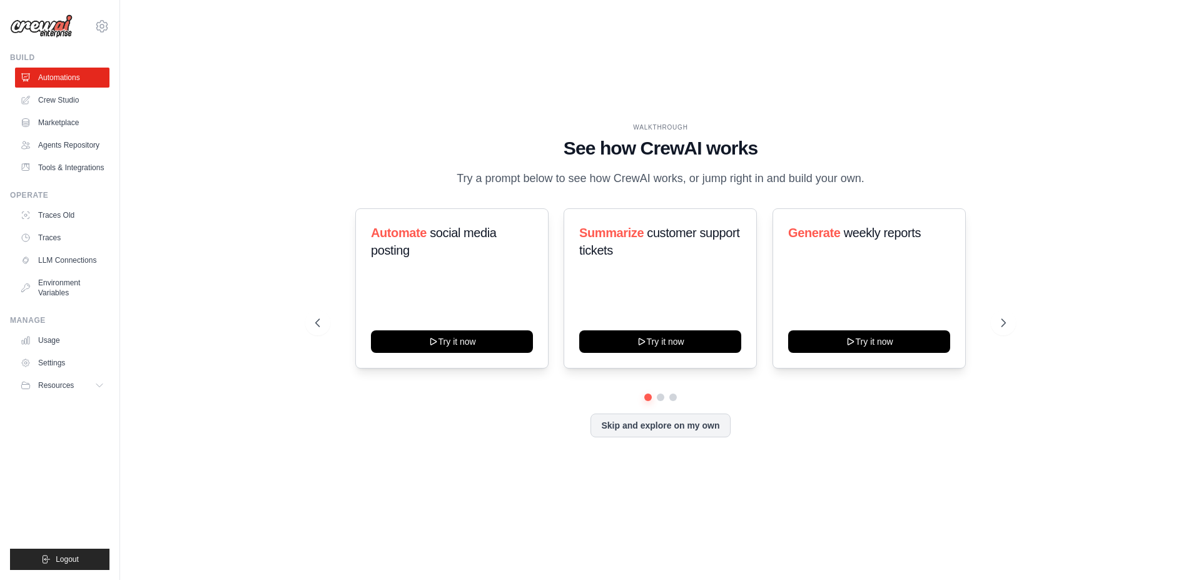 Image resolution: width=1201 pixels, height=580 pixels. Describe the element at coordinates (62, 168) in the screenshot. I see `a: Tools & Integrations` at that location.